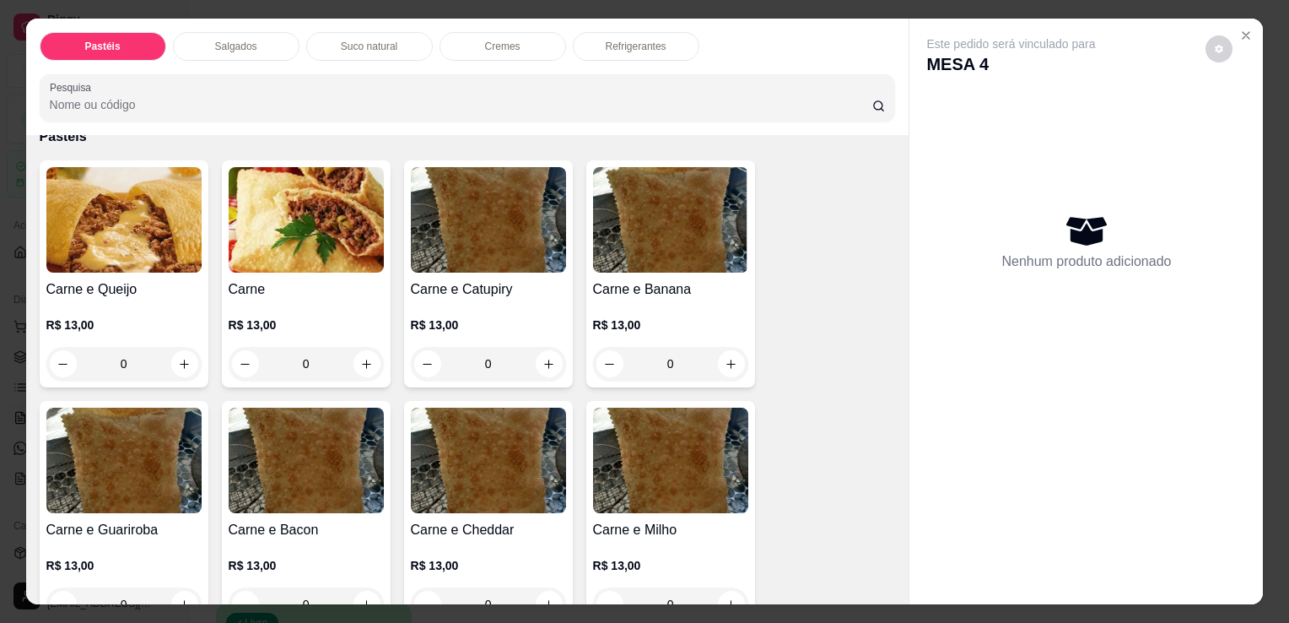 The height and width of the screenshot is (623, 1289). What do you see at coordinates (306, 530) in the screenshot?
I see `h4: Carne e Bacon` at bounding box center [306, 530].